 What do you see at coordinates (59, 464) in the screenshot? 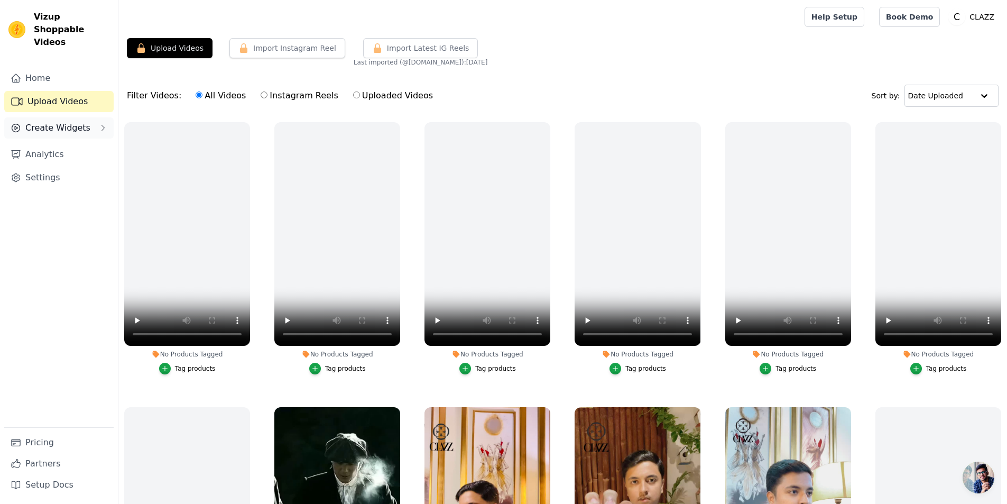
I see `a: Partners` at bounding box center [59, 464].